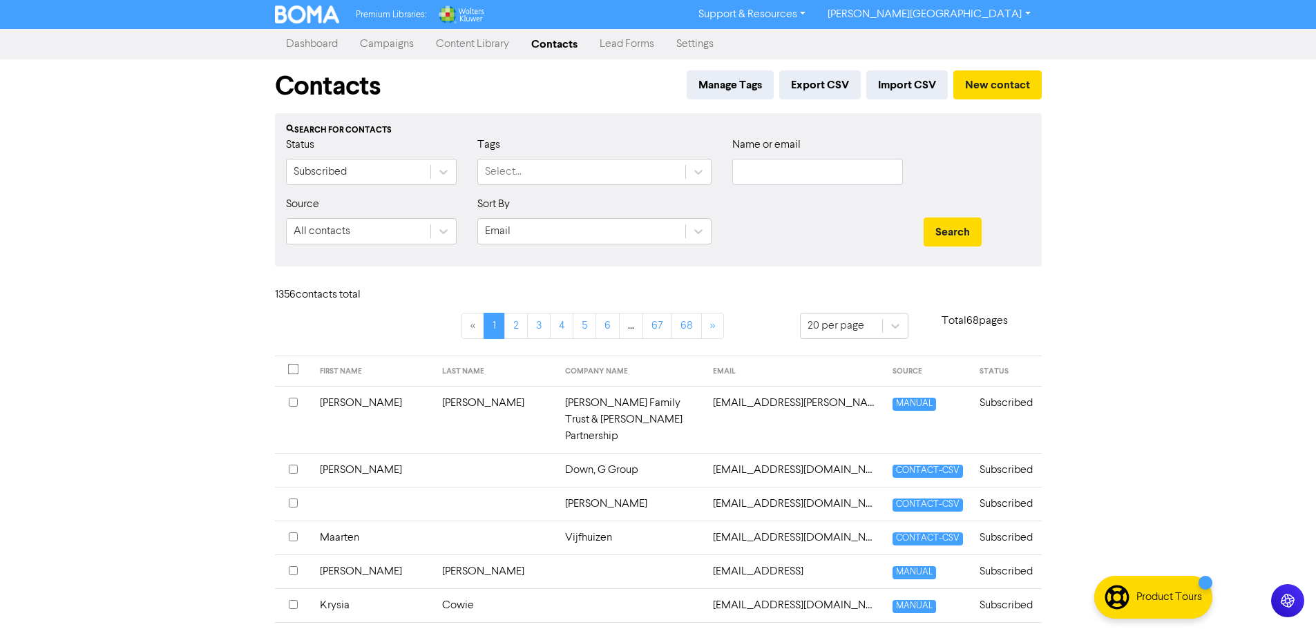 The width and height of the screenshot is (1316, 629). Describe the element at coordinates (495, 372) in the screenshot. I see `th: LAST NAME` at that location.